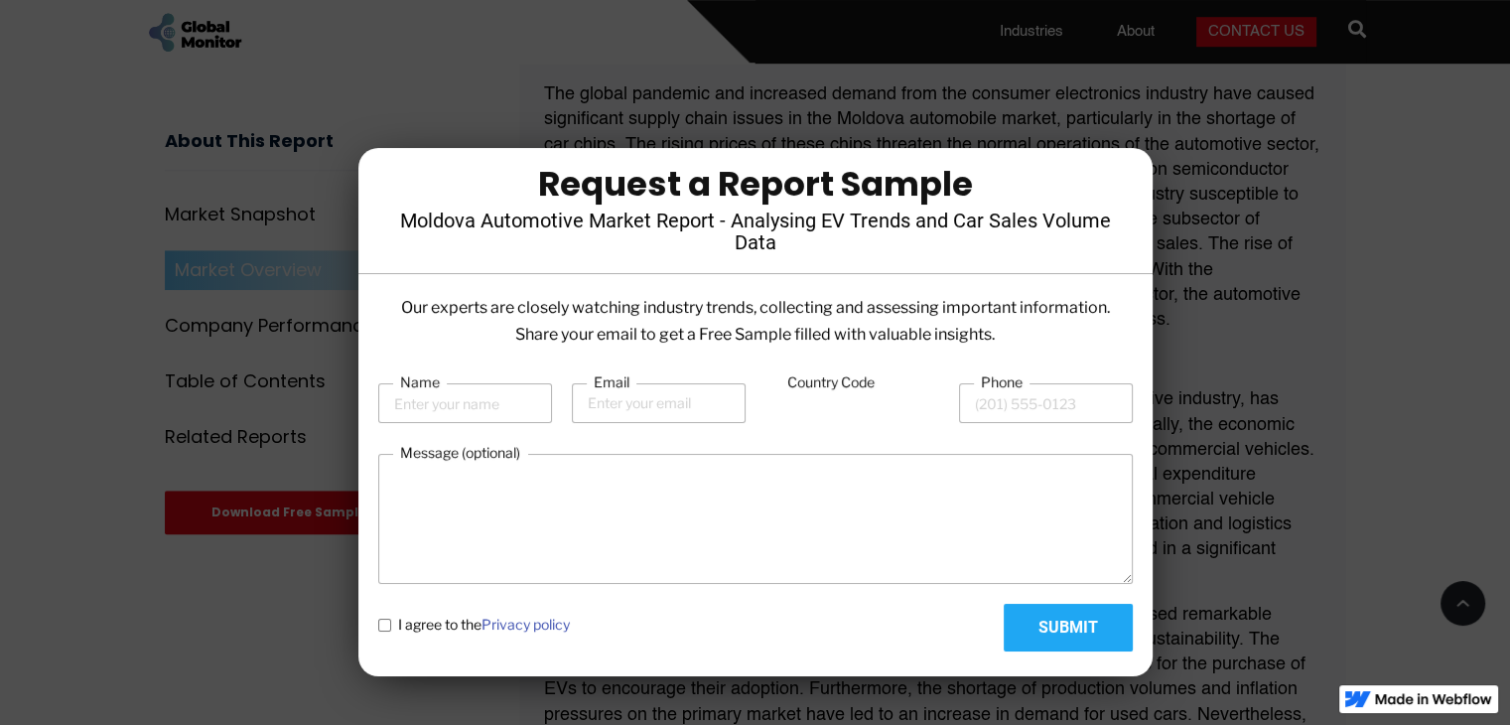 The height and width of the screenshot is (725, 1510). Describe the element at coordinates (384, 624) in the screenshot. I see `input: I agree to thePrivacy policy` at that location.